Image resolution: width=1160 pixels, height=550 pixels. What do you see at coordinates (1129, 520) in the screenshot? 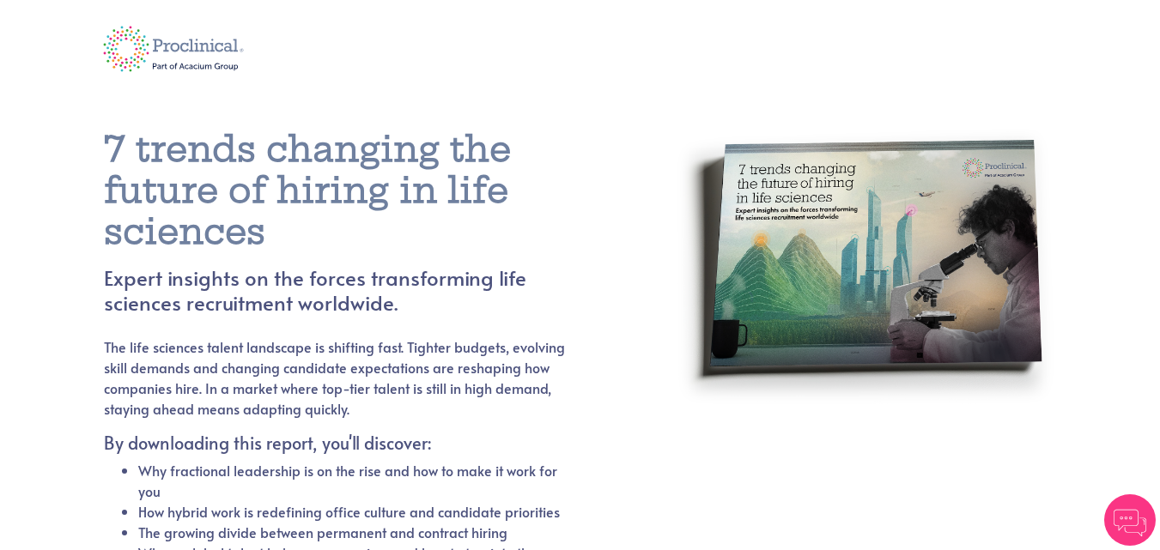
I see `img: Chatbot` at bounding box center [1129, 520].